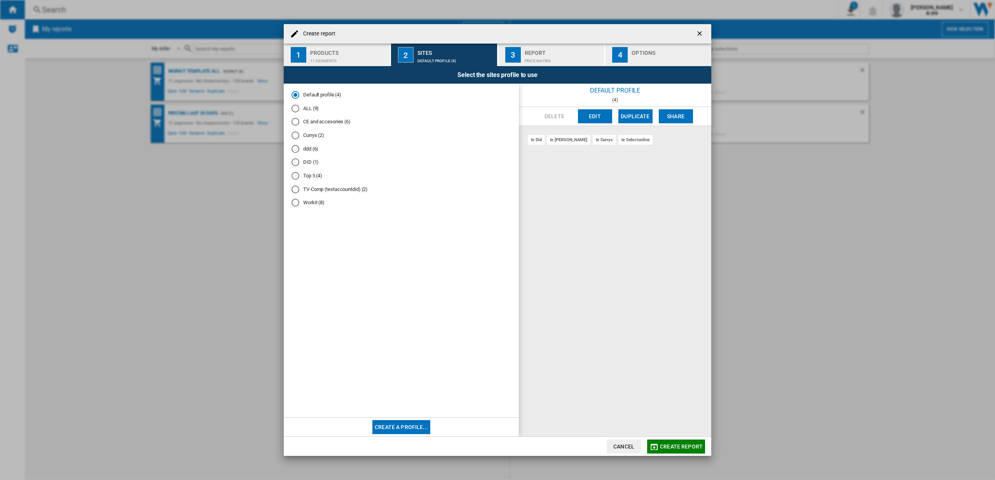  Describe the element at coordinates (676, 446) in the screenshot. I see `button: Create report` at that location.